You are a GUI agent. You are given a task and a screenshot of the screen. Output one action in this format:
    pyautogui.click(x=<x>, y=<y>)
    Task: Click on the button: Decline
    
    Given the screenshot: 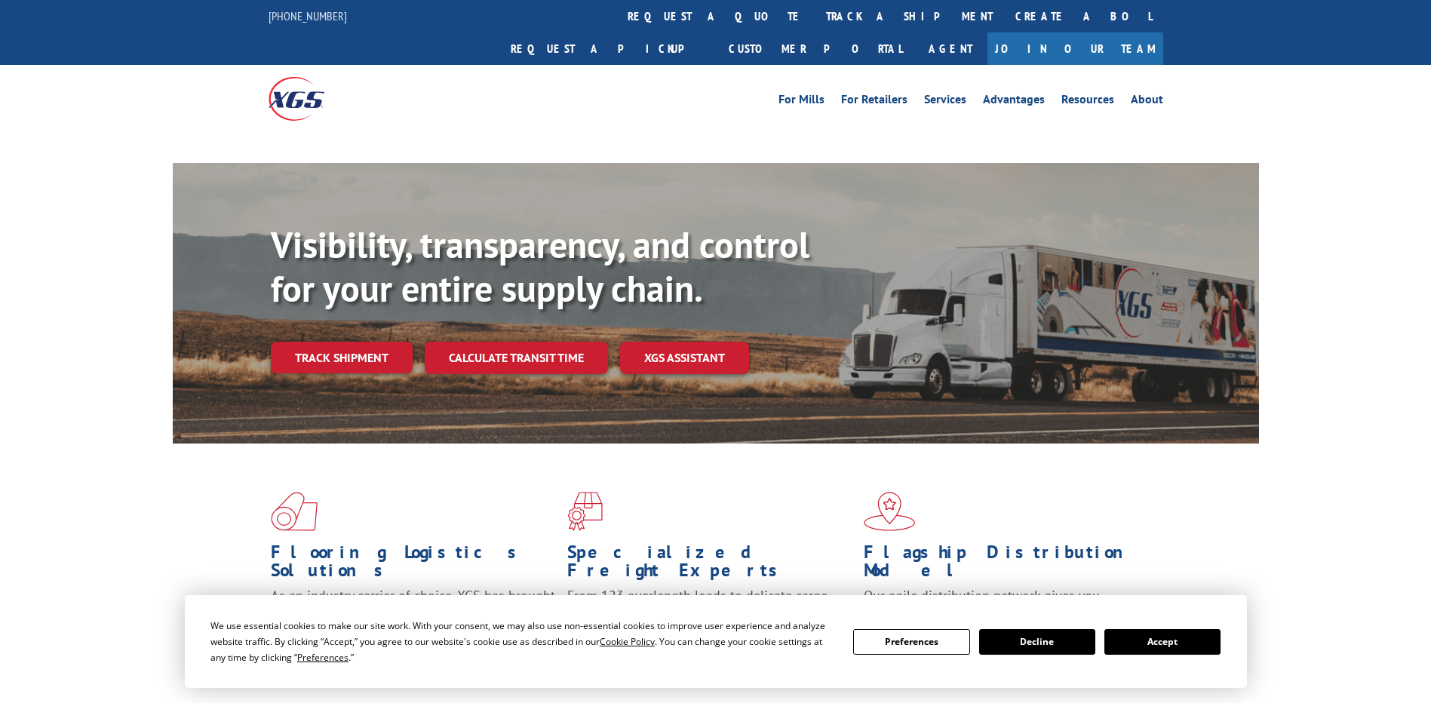 What is the action you would take?
    pyautogui.click(x=1038, y=642)
    